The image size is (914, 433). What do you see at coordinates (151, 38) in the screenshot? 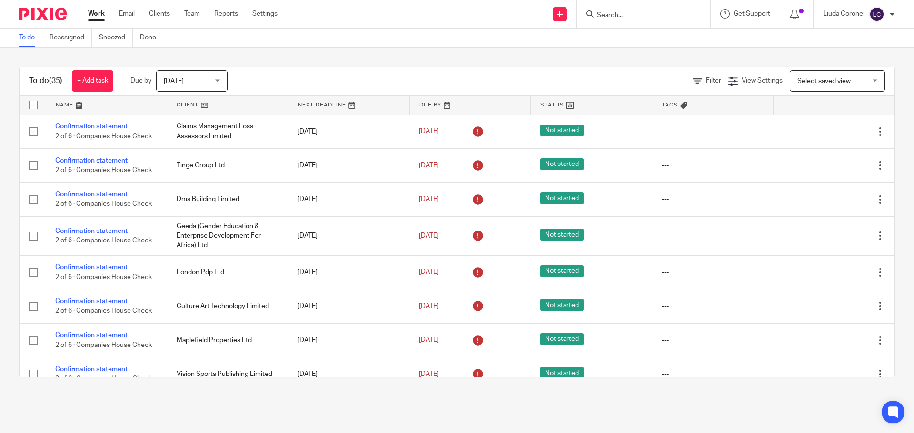
I see `a: Done` at bounding box center [151, 38].